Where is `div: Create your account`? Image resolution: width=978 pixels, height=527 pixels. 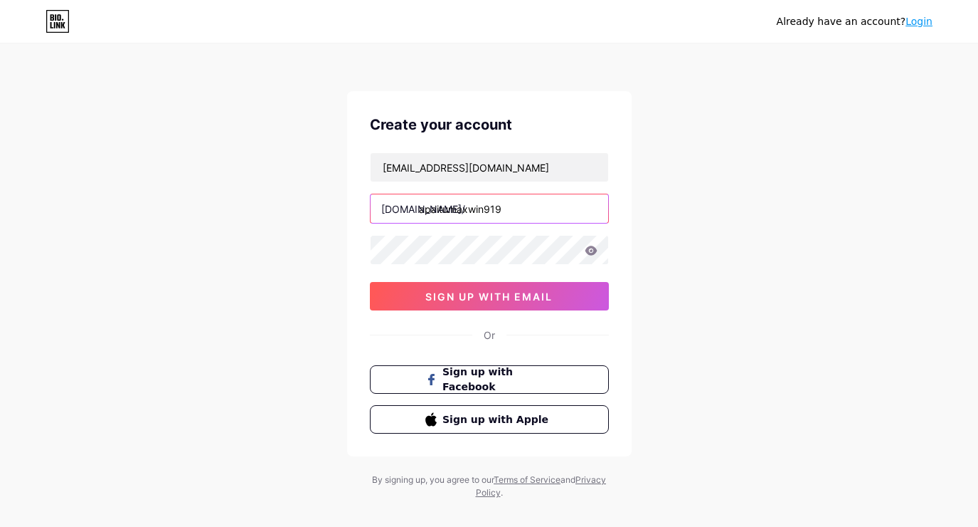 div: Create your account is located at coordinates (490, 125).